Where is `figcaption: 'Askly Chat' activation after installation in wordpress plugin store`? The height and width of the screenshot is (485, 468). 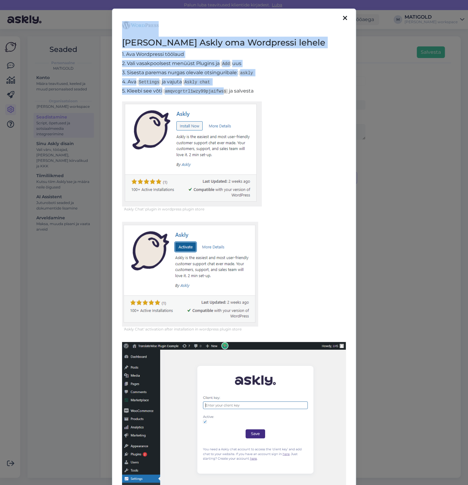 figcaption: 'Askly Chat' activation after installation in wordpress plugin store is located at coordinates (235, 329).